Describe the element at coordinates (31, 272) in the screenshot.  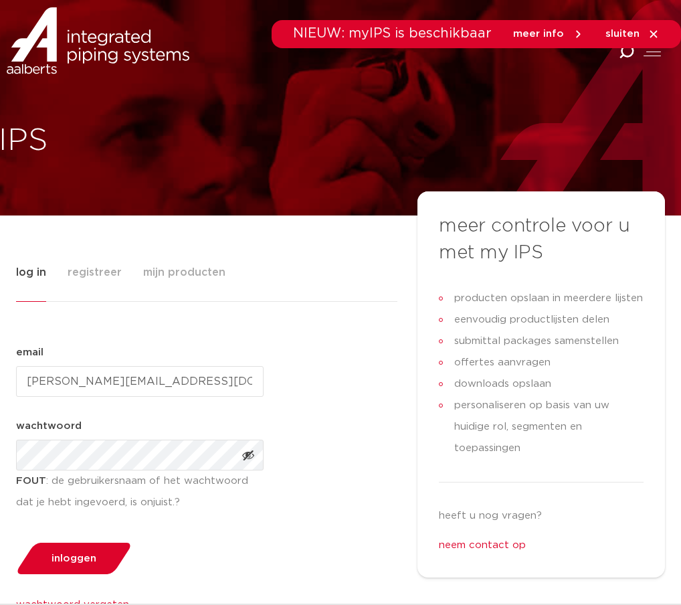
I see `span: log in` at that location.